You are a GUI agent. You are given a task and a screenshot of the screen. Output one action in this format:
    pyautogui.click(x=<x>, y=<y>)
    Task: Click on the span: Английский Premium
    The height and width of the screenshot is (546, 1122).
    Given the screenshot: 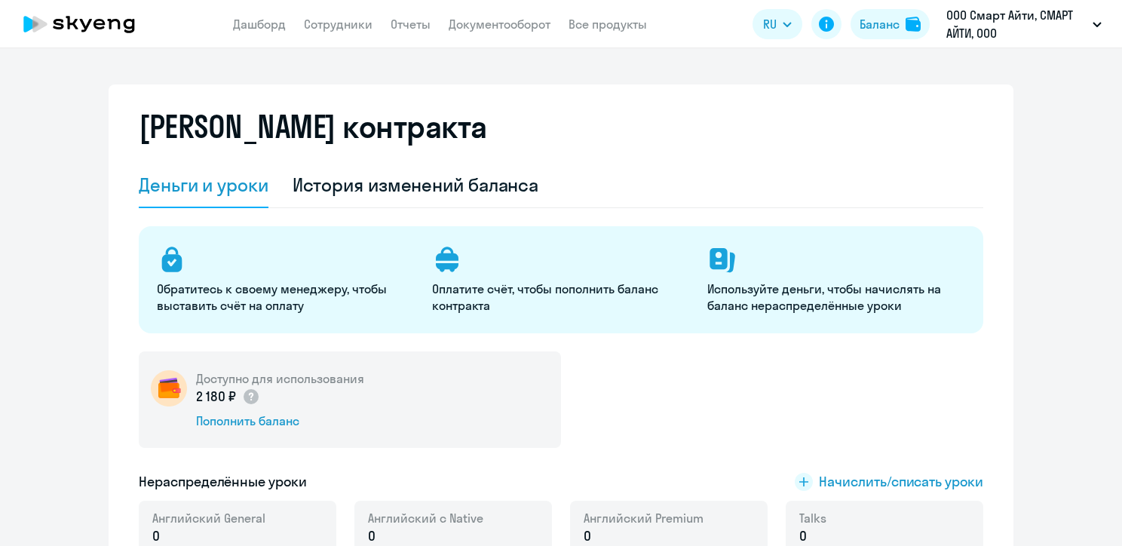 What is the action you would take?
    pyautogui.click(x=643, y=518)
    